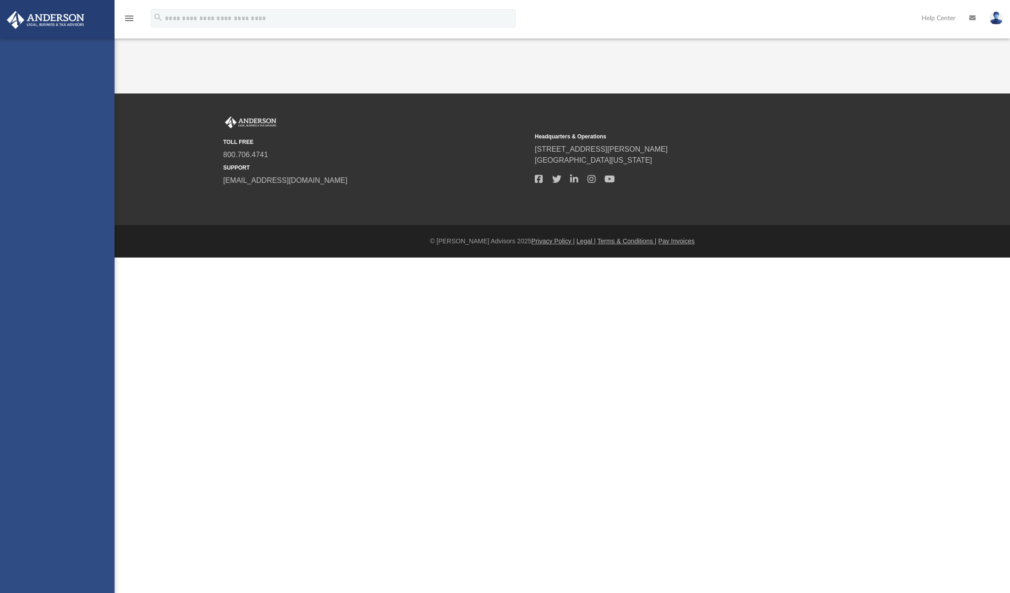 The width and height of the screenshot is (1010, 593). Describe the element at coordinates (129, 18) in the screenshot. I see `i: menu` at that location.